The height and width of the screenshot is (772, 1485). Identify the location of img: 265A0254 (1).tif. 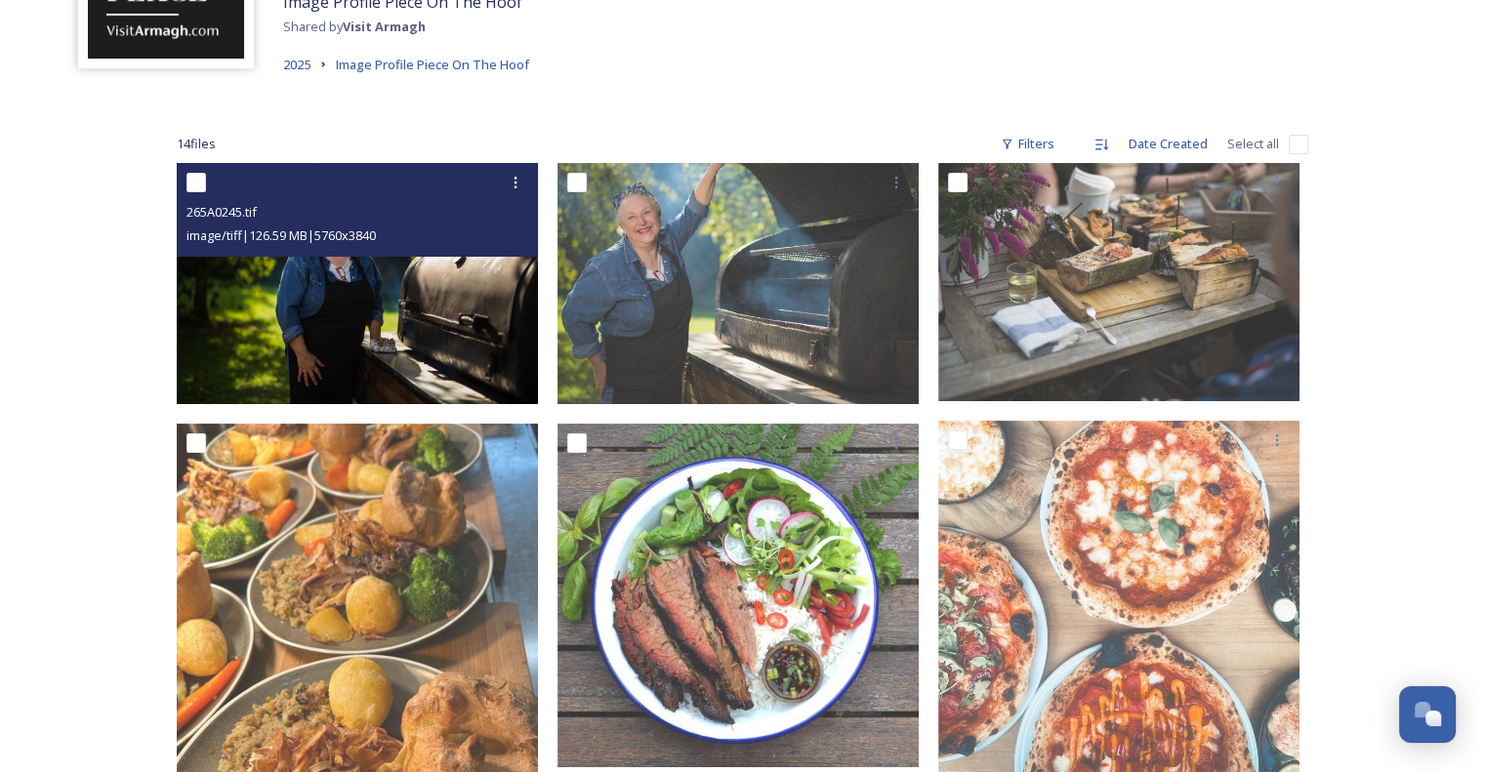
(738, 283).